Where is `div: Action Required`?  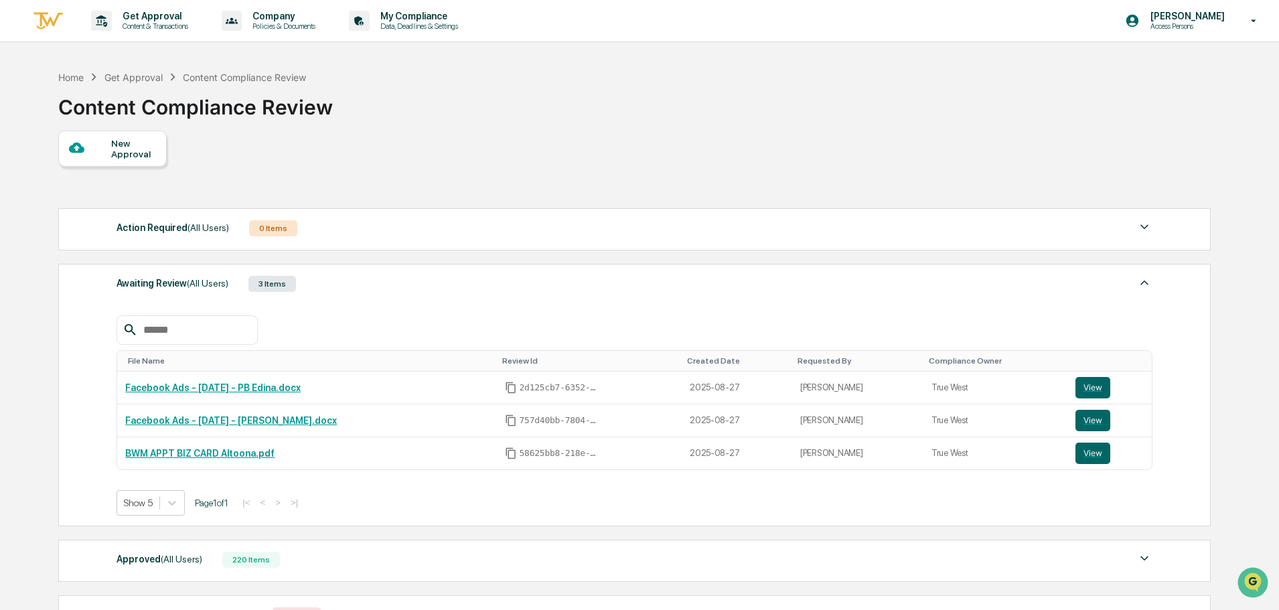 div: Action Required is located at coordinates (173, 228).